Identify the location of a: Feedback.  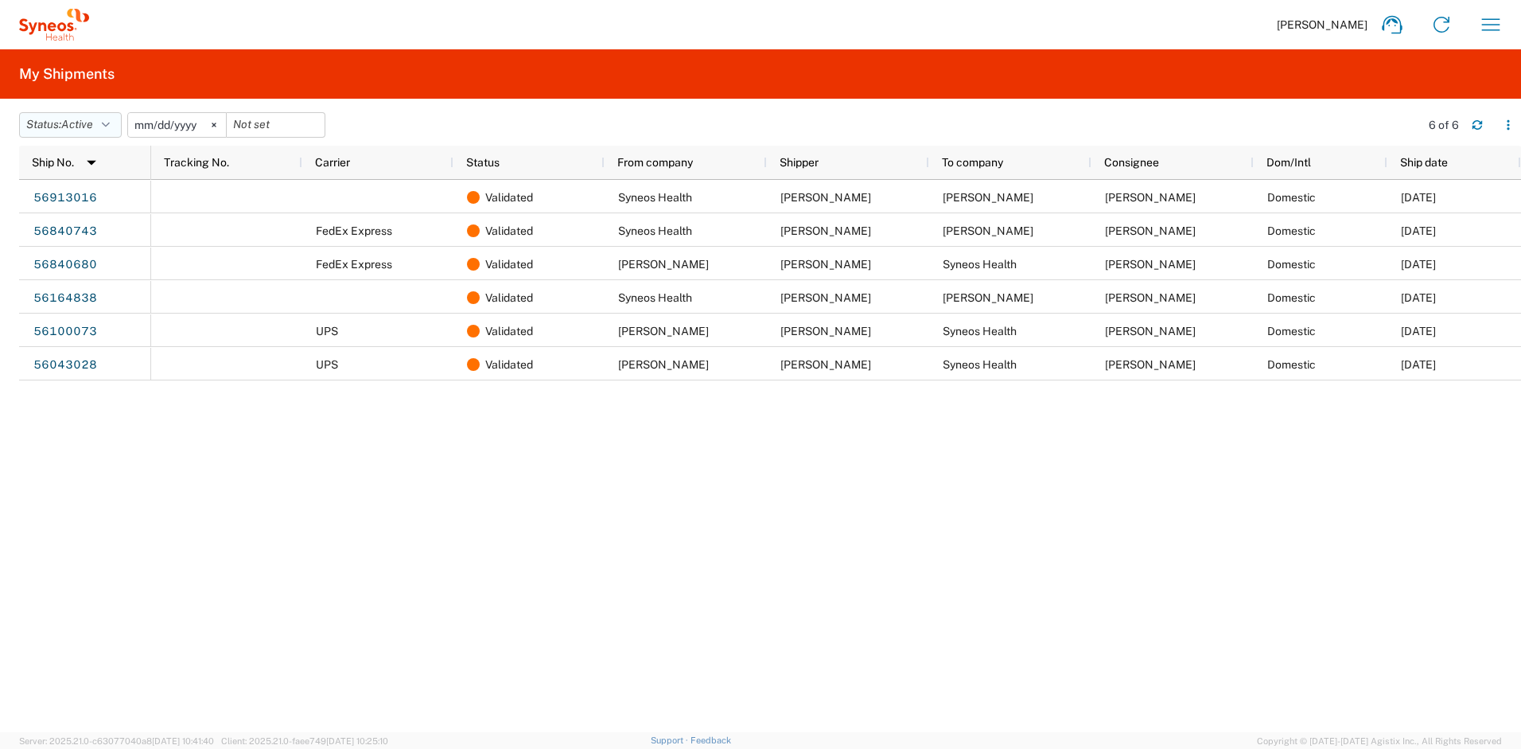
(710, 740).